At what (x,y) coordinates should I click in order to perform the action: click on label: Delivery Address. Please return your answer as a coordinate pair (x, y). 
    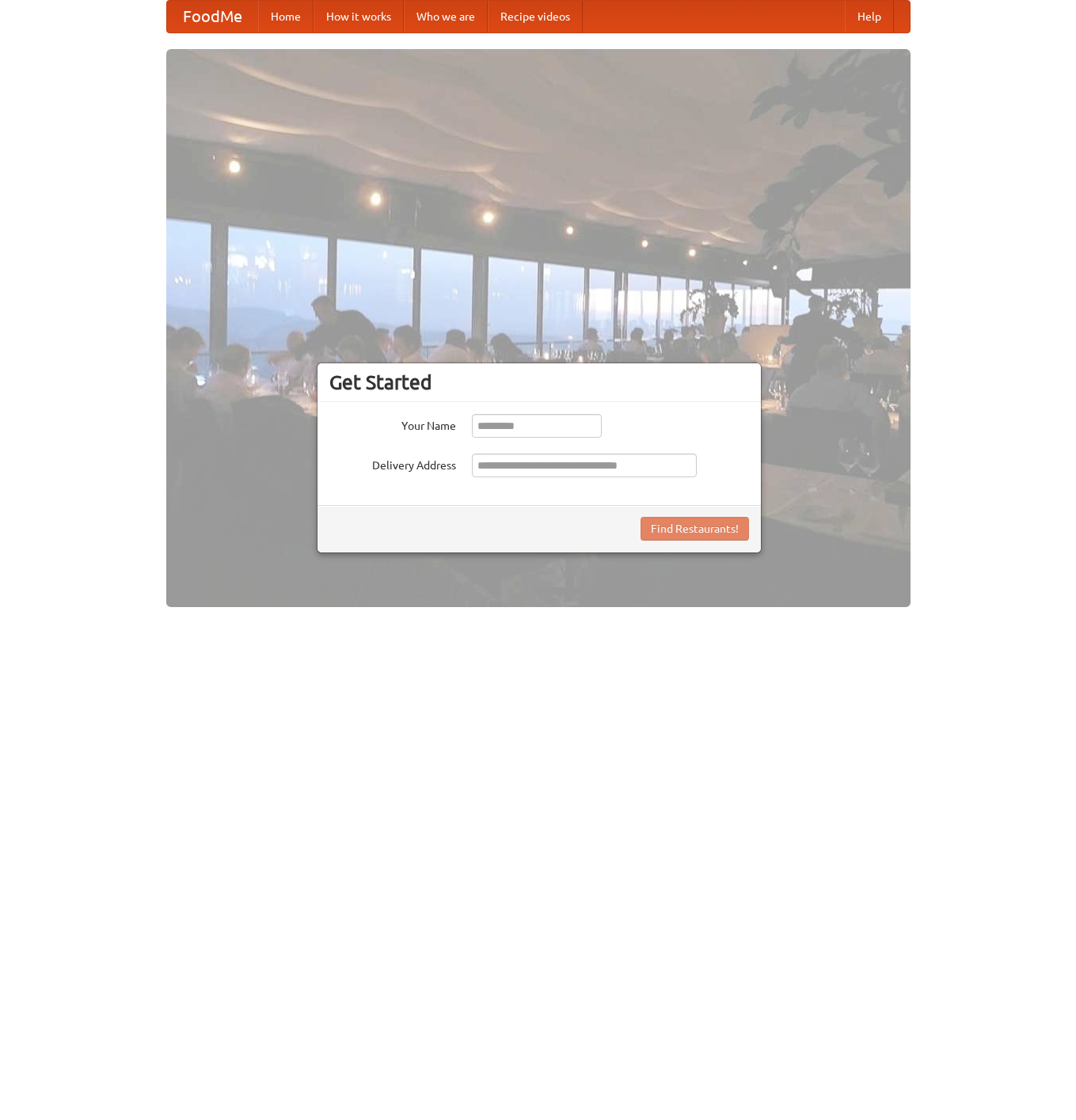
    Looking at the image, I should click on (393, 463).